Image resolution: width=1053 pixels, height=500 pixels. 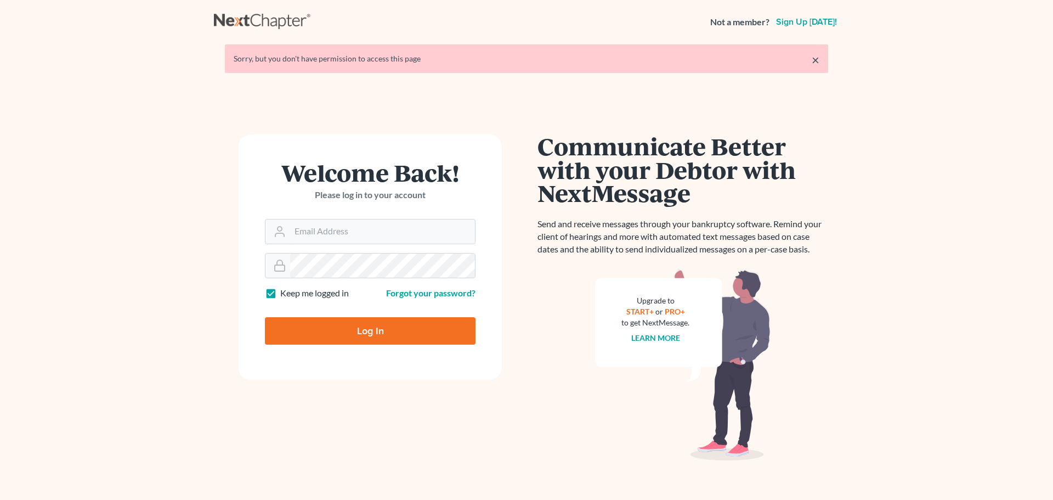 What do you see at coordinates (640, 311) in the screenshot?
I see `a: START+` at bounding box center [640, 311].